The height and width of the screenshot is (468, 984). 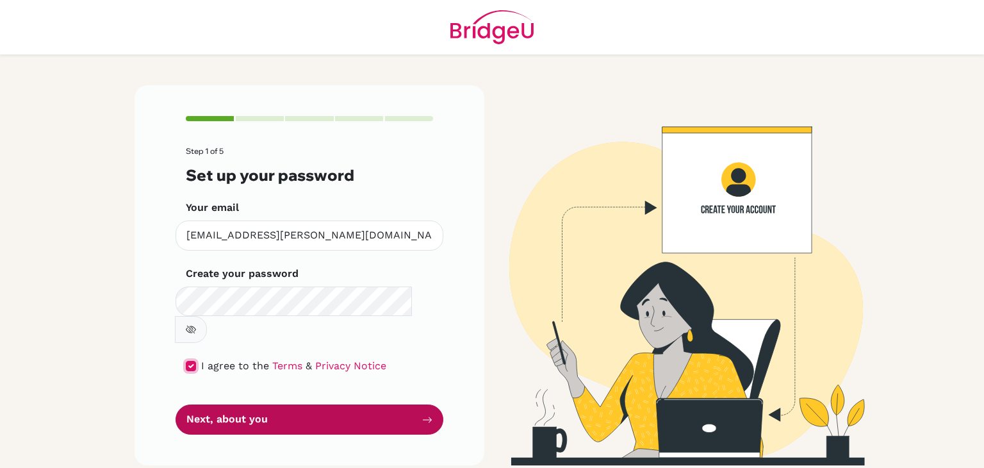 I want to click on a: Terms, so click(x=287, y=365).